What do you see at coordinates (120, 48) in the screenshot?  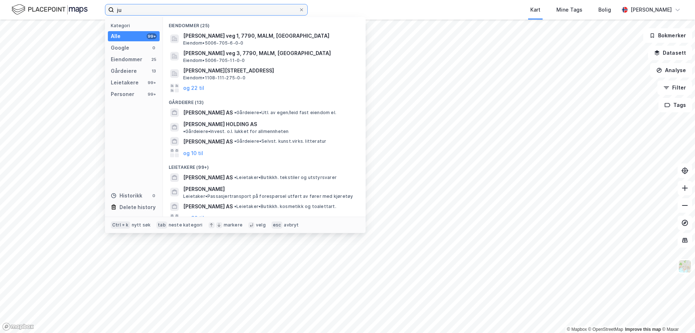 I see `div: Google` at bounding box center [120, 48].